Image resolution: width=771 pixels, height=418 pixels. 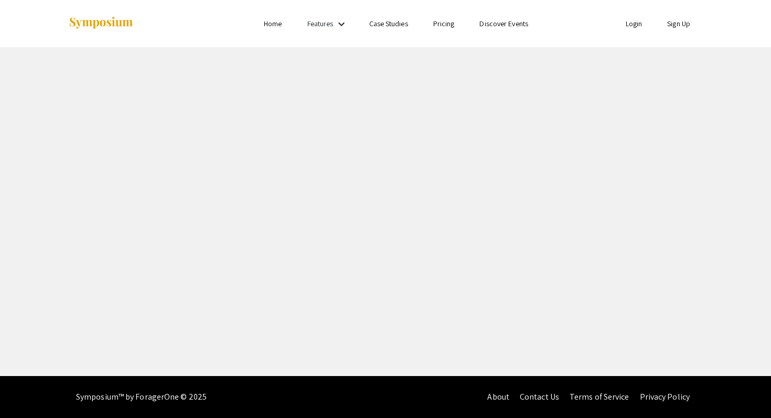 I want to click on div: Symposium™ by ForagerOne © 2025, so click(x=141, y=397).